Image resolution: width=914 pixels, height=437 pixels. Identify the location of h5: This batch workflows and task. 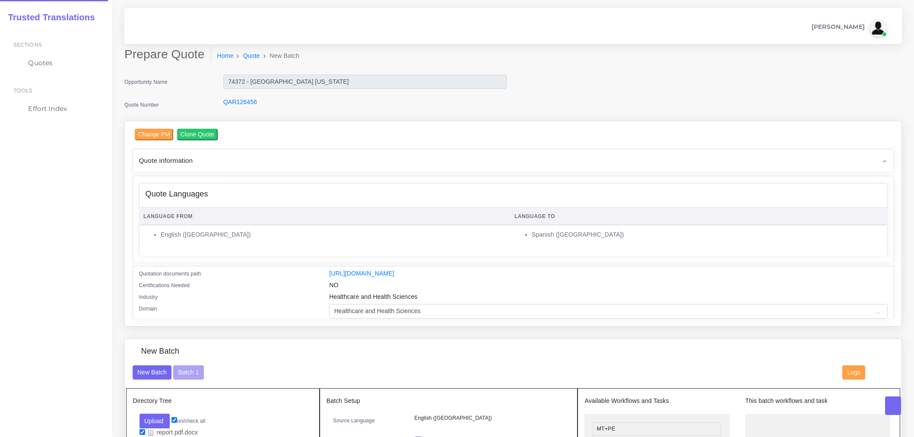
(817, 401).